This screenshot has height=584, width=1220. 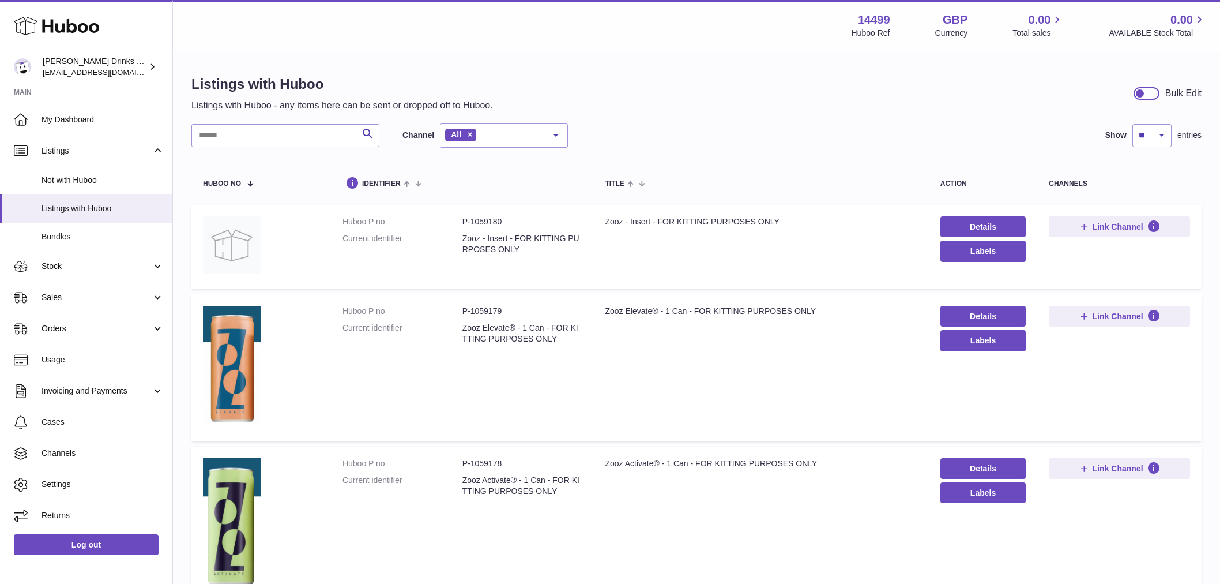 What do you see at coordinates (232, 245) in the screenshot?
I see `img: Zooz - Insert - FOR KITTING PURPOSES ONLY` at bounding box center [232, 245].